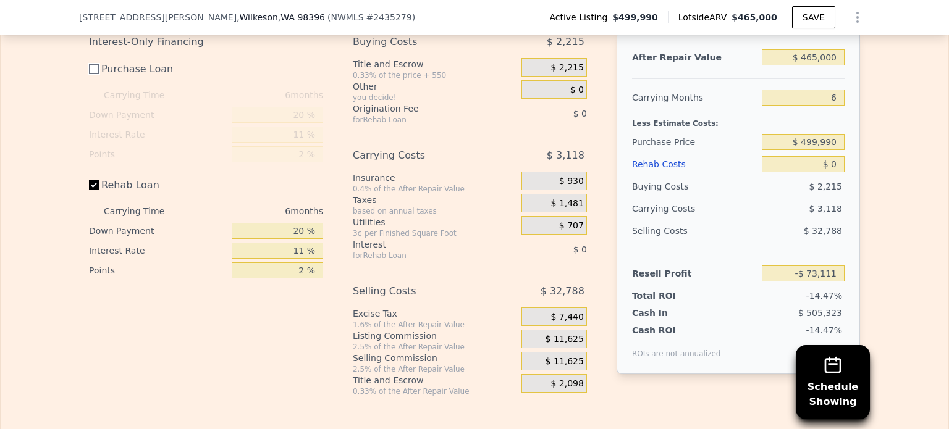 This screenshot has width=949, height=429. Describe the element at coordinates (566, 317) in the screenshot. I see `span: $ 7,440` at that location.